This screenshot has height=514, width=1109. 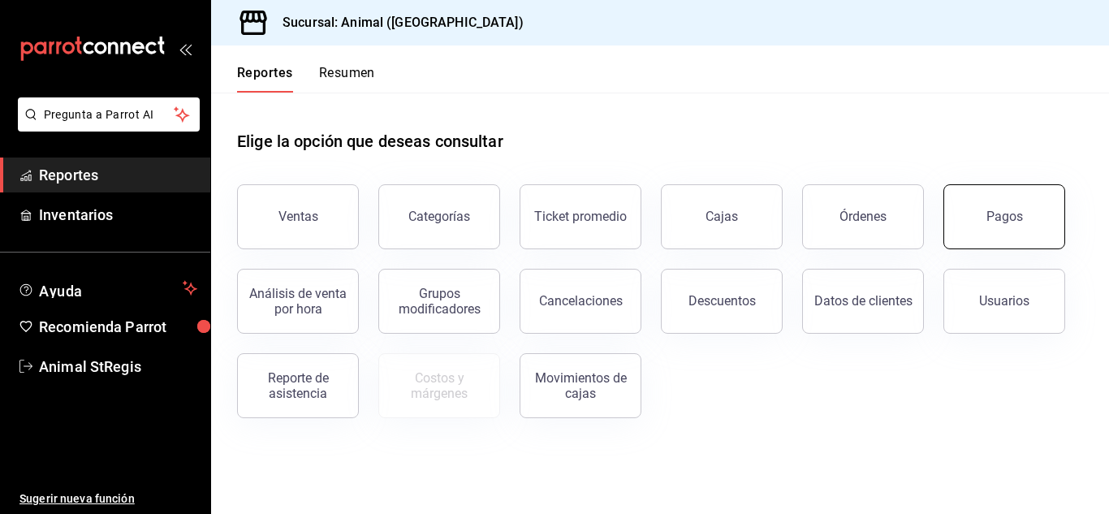 What do you see at coordinates (581, 217) in the screenshot?
I see `button: Ticket promedio` at bounding box center [581, 217].